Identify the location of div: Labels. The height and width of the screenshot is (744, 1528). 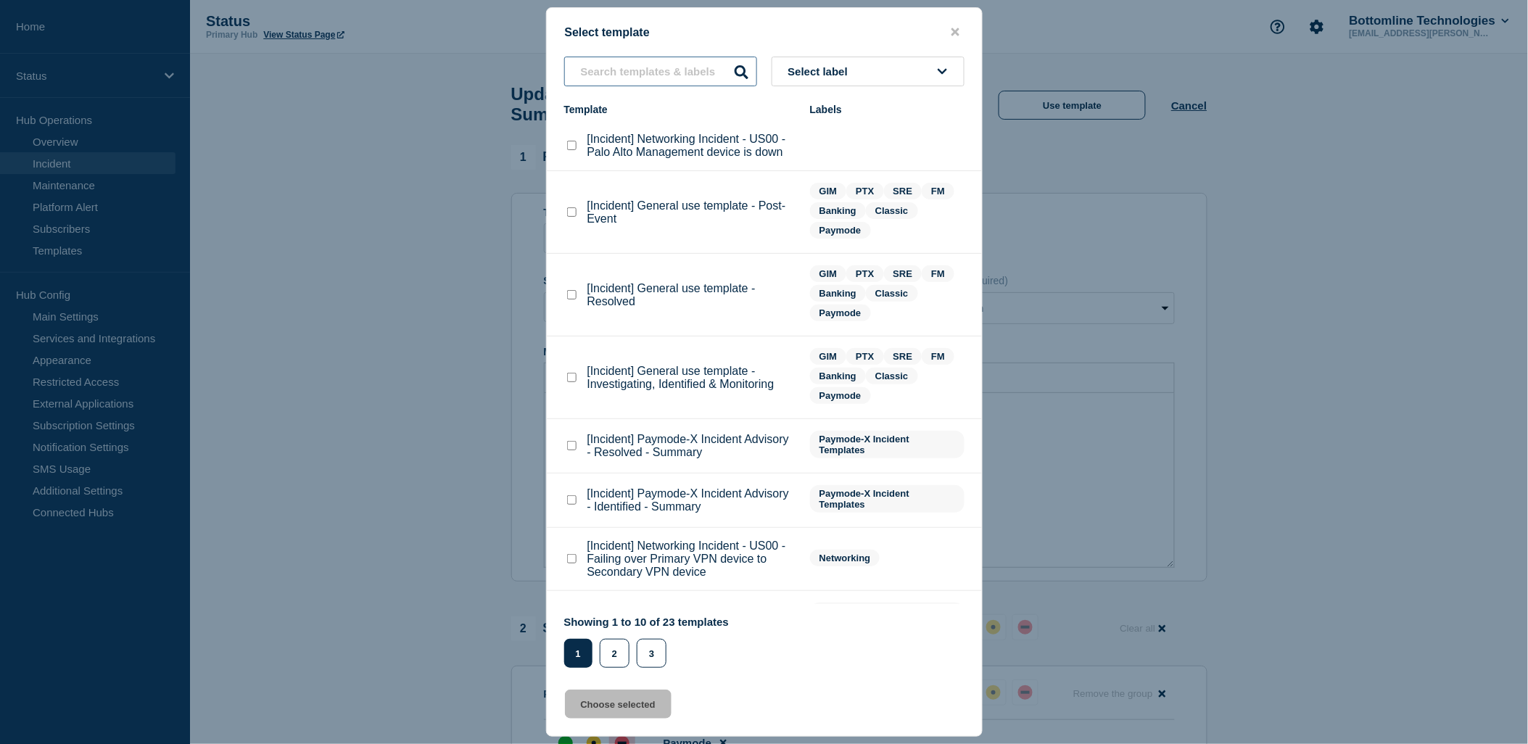
(887, 110).